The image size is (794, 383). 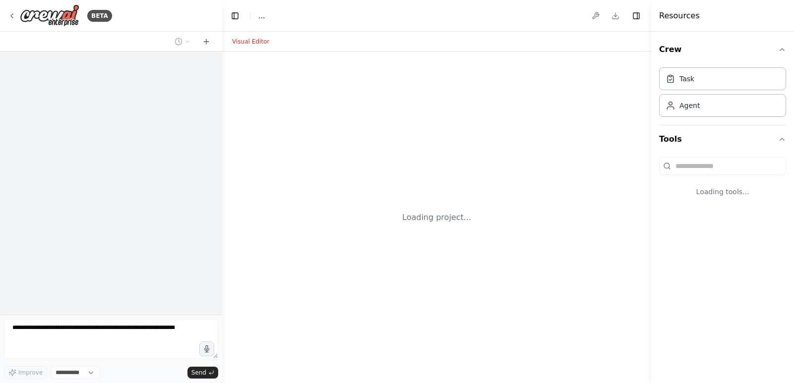 I want to click on div: Task, so click(x=687, y=79).